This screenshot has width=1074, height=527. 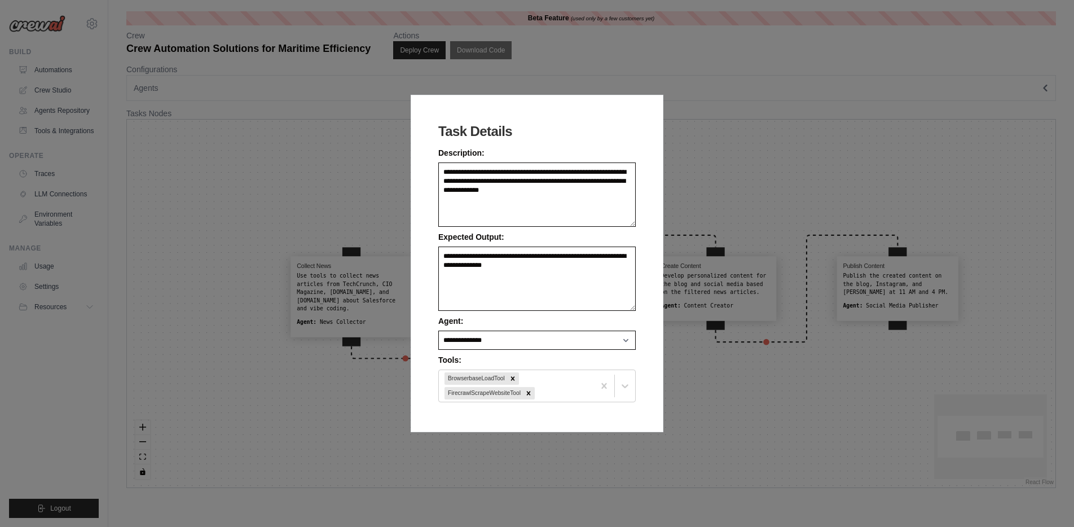 What do you see at coordinates (450, 360) in the screenshot?
I see `span: Tools:` at bounding box center [450, 360].